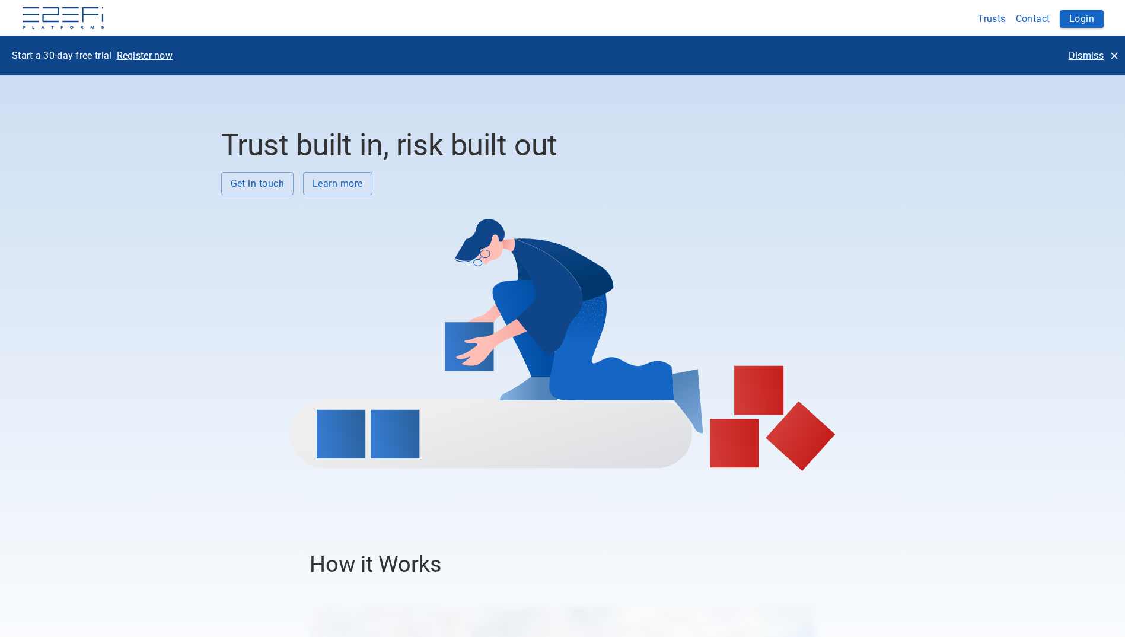 This screenshot has height=637, width=1125. I want to click on p: Dismiss, so click(1086, 55).